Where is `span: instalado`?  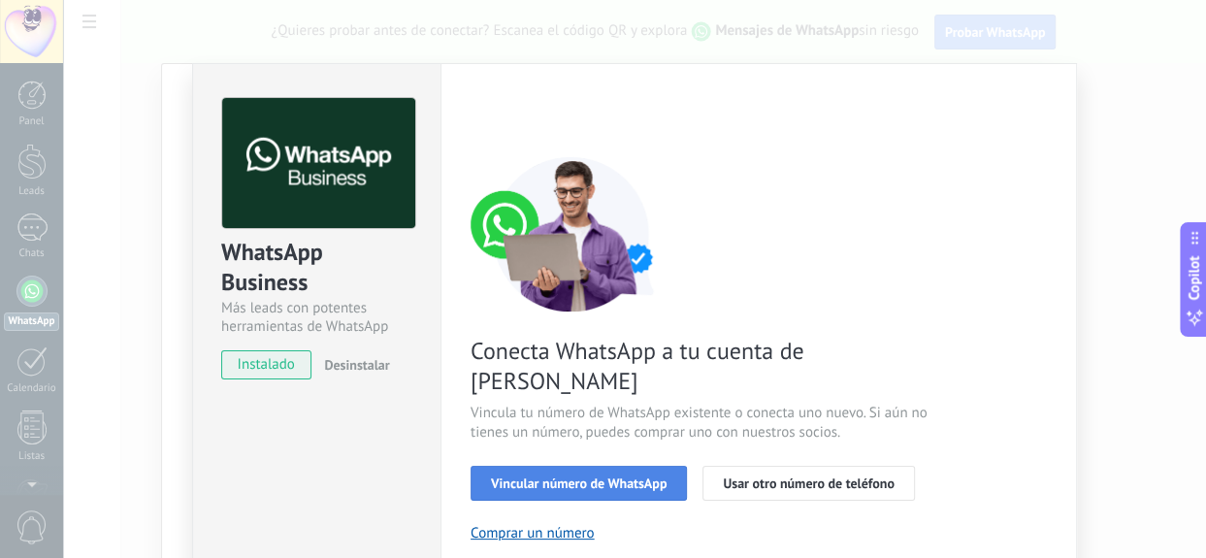
span: instalado is located at coordinates (266, 365).